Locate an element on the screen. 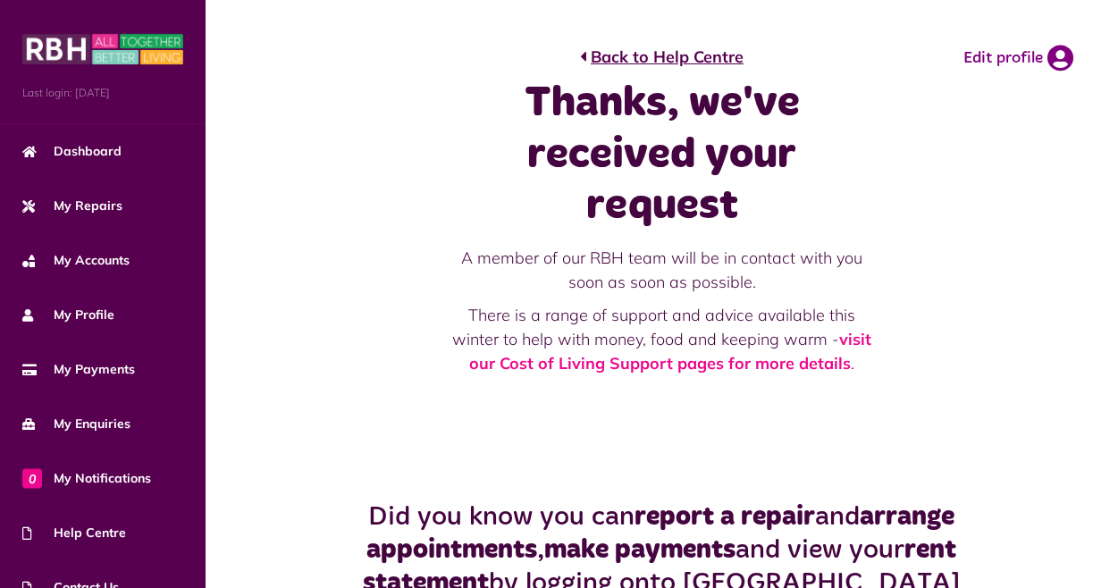 The image size is (1118, 588). a: Edit profile is located at coordinates (1018, 58).